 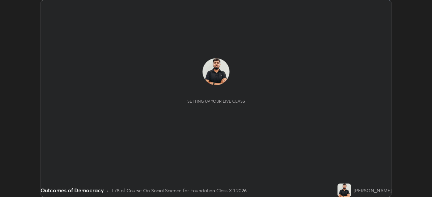 What do you see at coordinates (216, 101) in the screenshot?
I see `div: Setting up your live class` at bounding box center [216, 101].